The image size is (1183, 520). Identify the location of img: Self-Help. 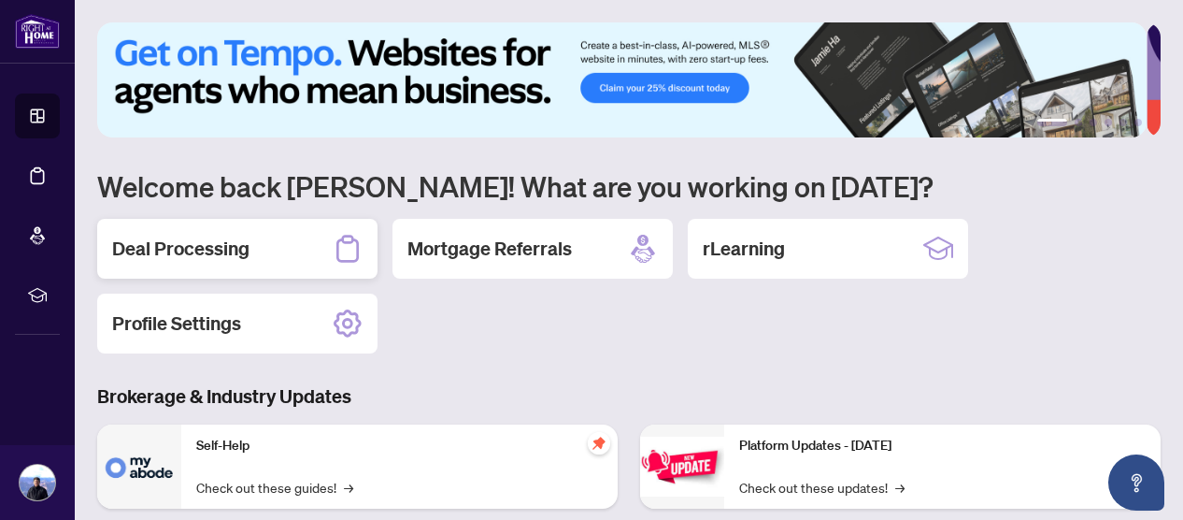
(139, 466).